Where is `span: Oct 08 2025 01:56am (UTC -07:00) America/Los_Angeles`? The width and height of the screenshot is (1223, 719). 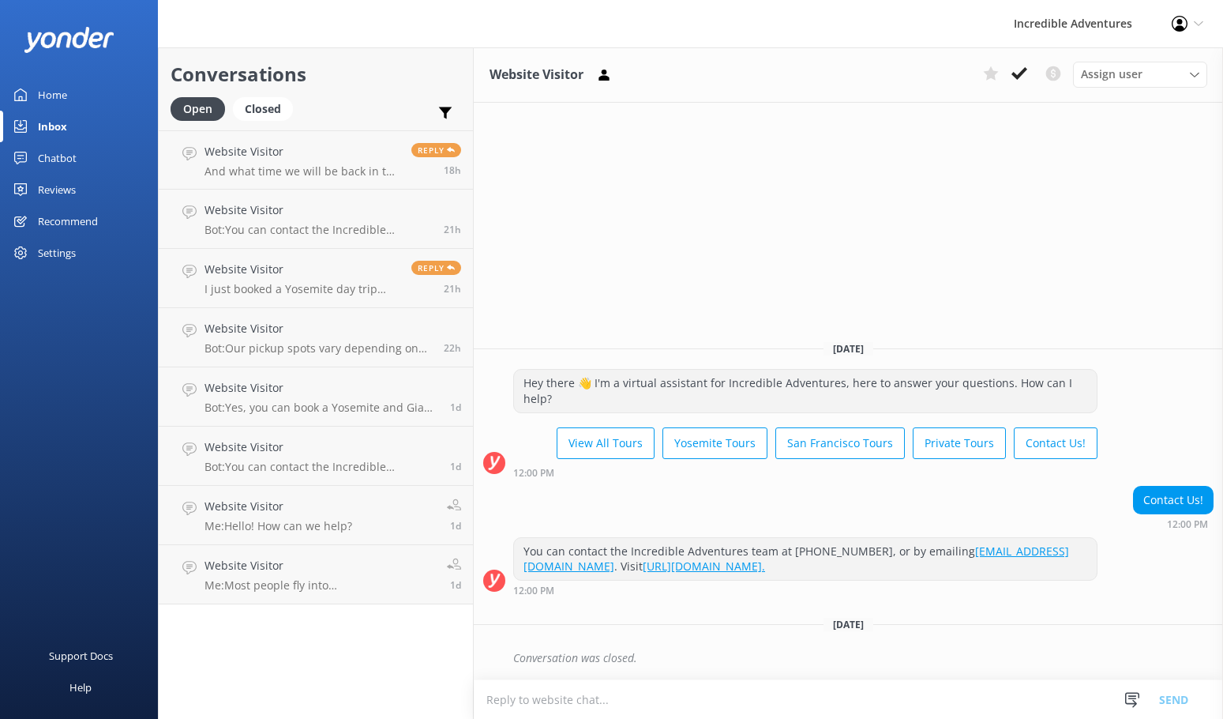
span: Oct 08 2025 01:56am (UTC -07:00) America/Los_Angeles is located at coordinates (456, 407).